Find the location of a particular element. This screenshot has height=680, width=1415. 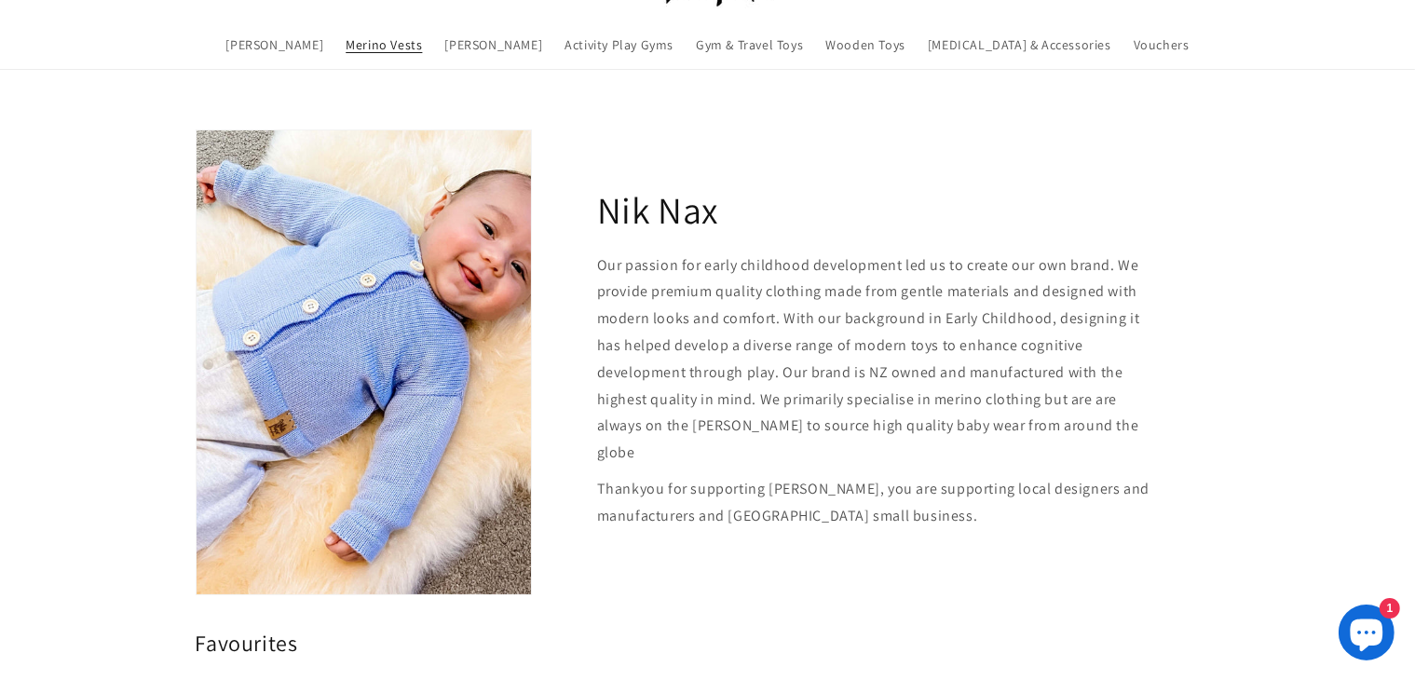

p: Our passion for early childhood development led us to create our own brand. We provide premium qu... is located at coordinates (876, 360).